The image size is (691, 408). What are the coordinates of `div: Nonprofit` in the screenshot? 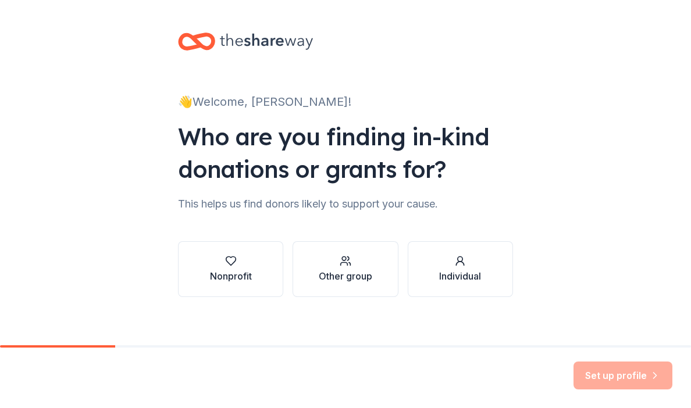 It's located at (231, 276).